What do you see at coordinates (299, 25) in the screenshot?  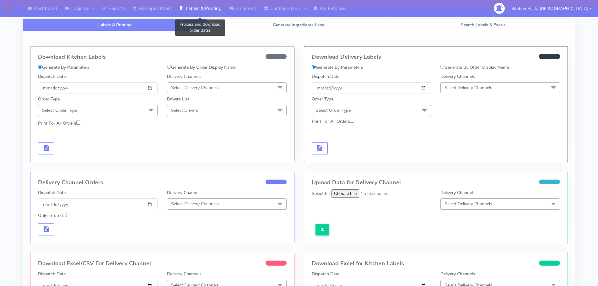 I see `span: Generate Ingredients Label` at bounding box center [299, 25].